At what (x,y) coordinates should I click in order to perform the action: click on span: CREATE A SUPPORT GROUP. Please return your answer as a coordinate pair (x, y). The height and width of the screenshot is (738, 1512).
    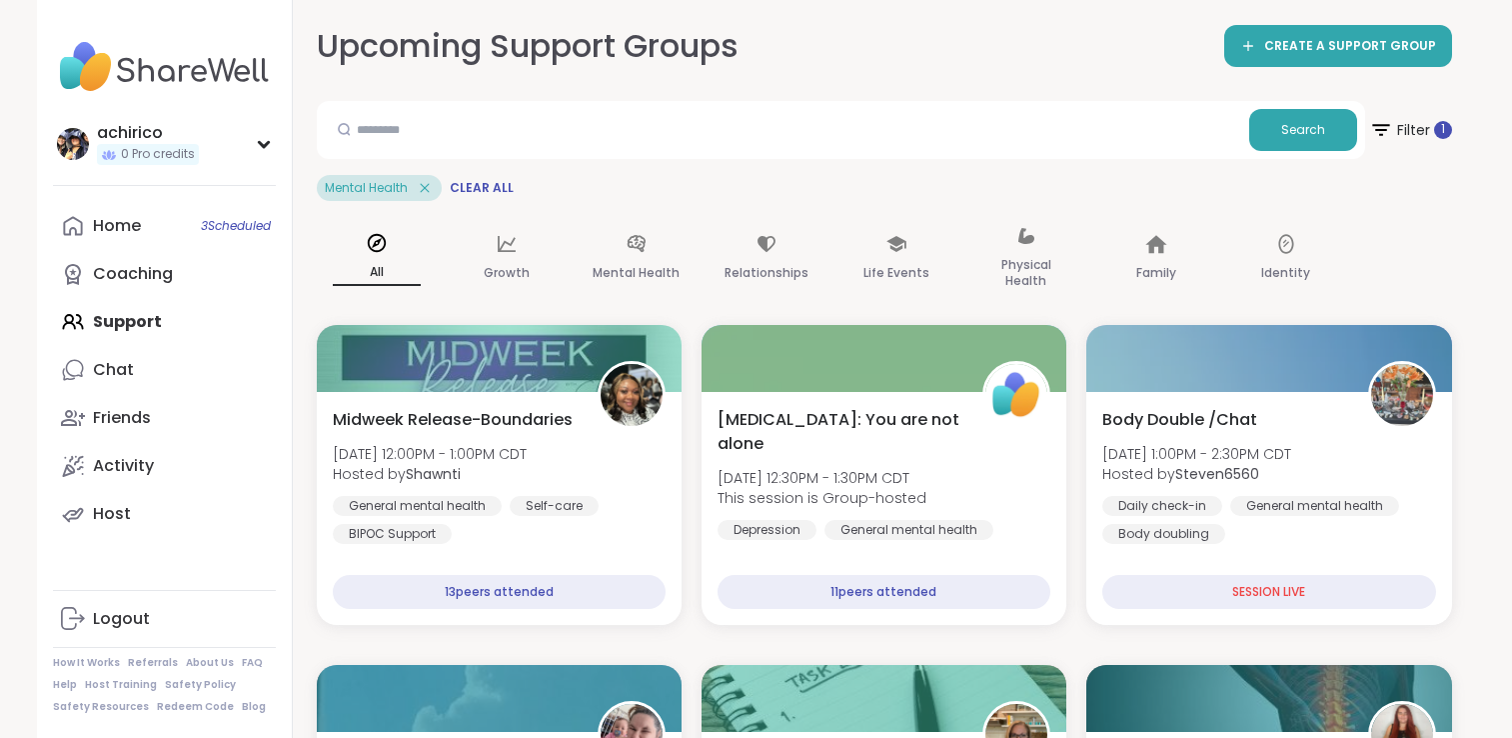
    Looking at the image, I should click on (1350, 46).